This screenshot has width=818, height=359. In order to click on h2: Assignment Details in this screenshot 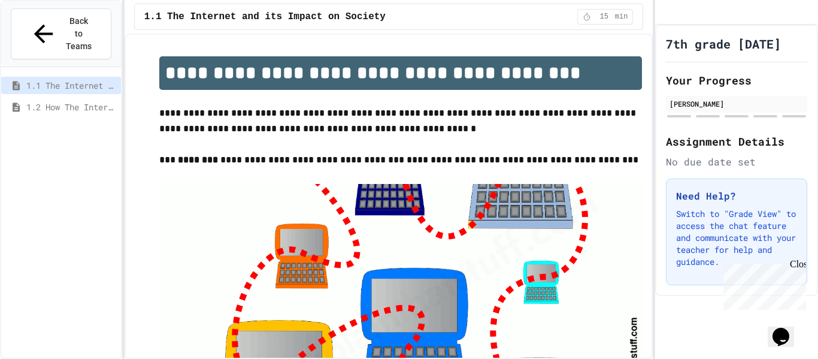, I will do `click(737, 141)`.